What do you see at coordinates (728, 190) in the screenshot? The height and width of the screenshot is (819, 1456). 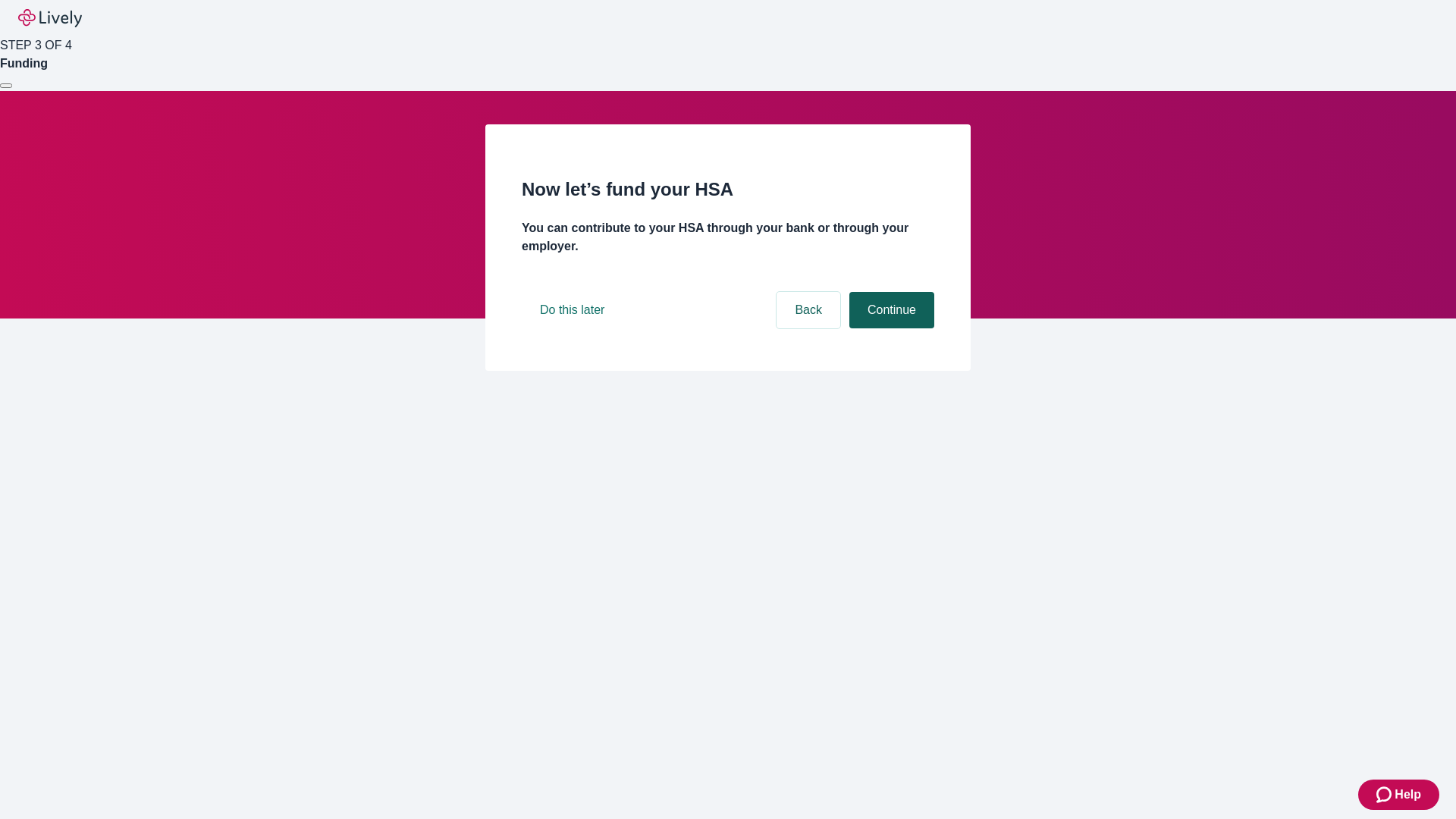 I see `h2: Now let’s fund your HSA` at bounding box center [728, 190].